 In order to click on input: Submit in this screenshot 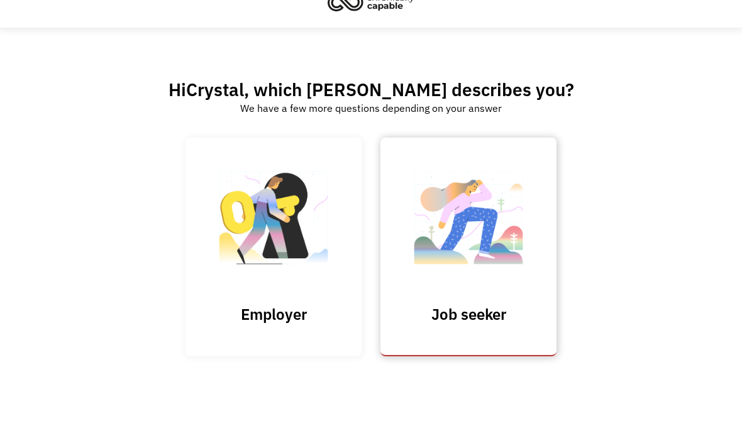, I will do `click(273, 247)`.